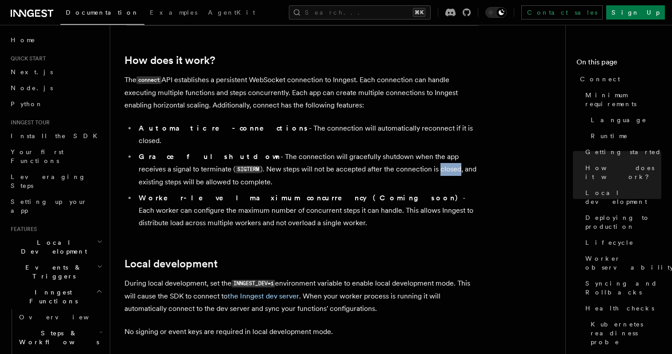  What do you see at coordinates (56, 297) in the screenshot?
I see `button: Inngest Functions` at bounding box center [56, 297].